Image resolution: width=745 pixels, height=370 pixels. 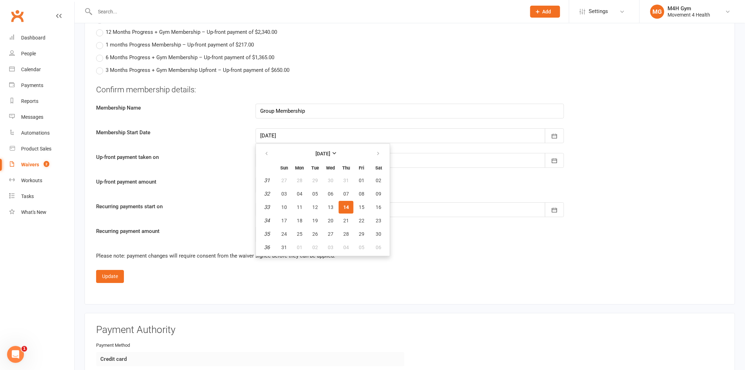 What do you see at coordinates (42, 85) in the screenshot?
I see `a: Payments` at bounding box center [42, 85].